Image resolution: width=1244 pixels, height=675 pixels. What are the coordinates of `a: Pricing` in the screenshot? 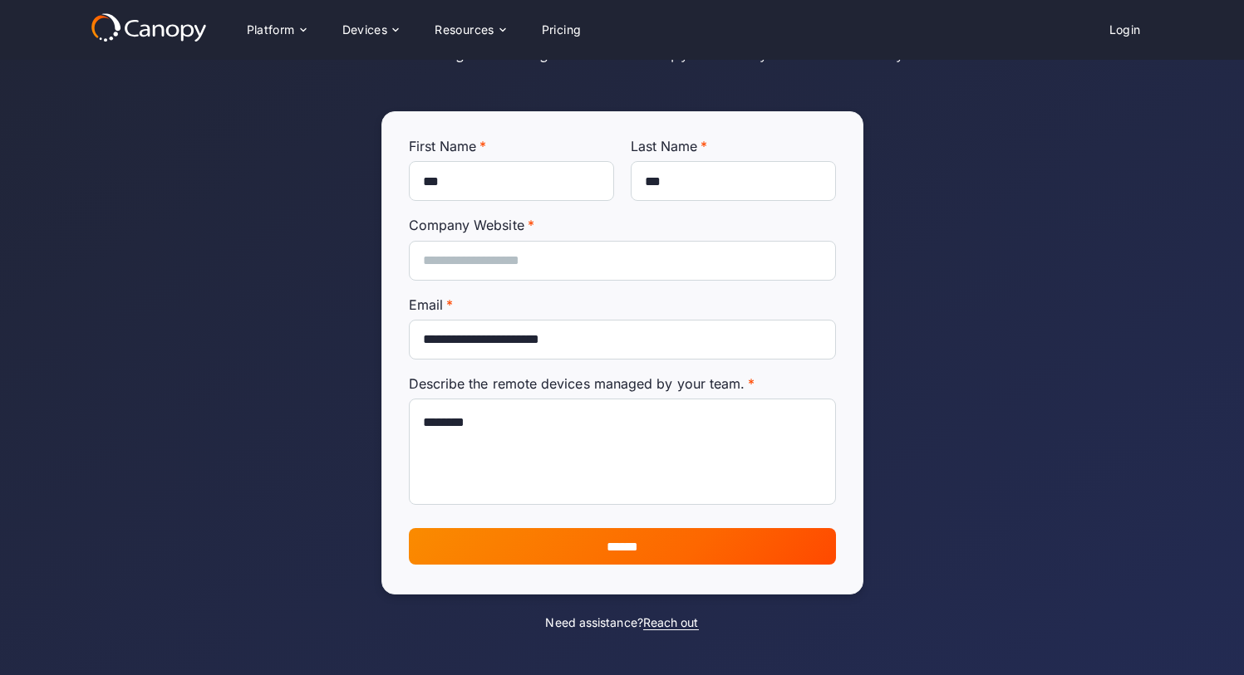 It's located at (562, 30).